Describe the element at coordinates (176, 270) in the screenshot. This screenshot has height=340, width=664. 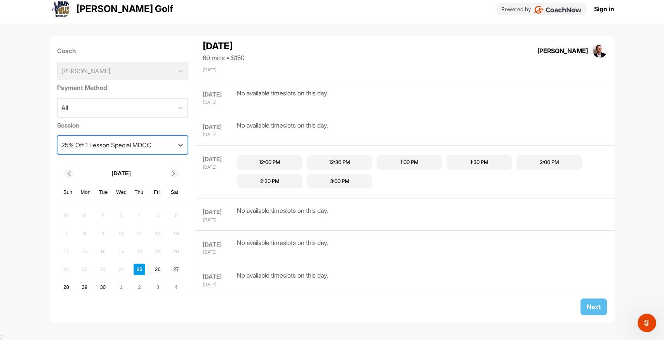
I see `div: Choose Saturday, September 27th, 2025` at that location.